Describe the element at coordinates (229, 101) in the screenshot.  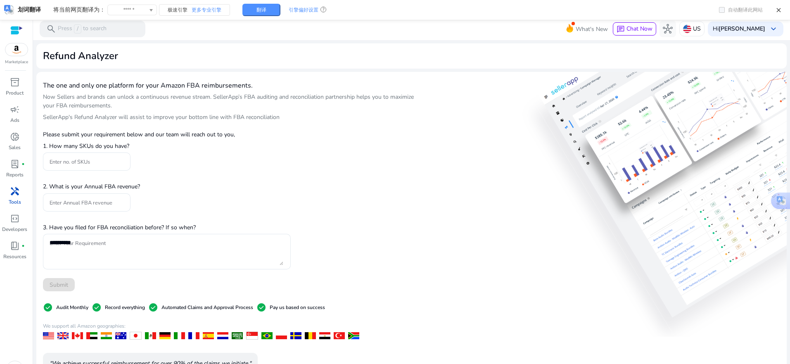
I see `p: Now Sellers and brands can unlock a continuous revenue stream. SellerApp’s FBA auditing and recon...` at that location.